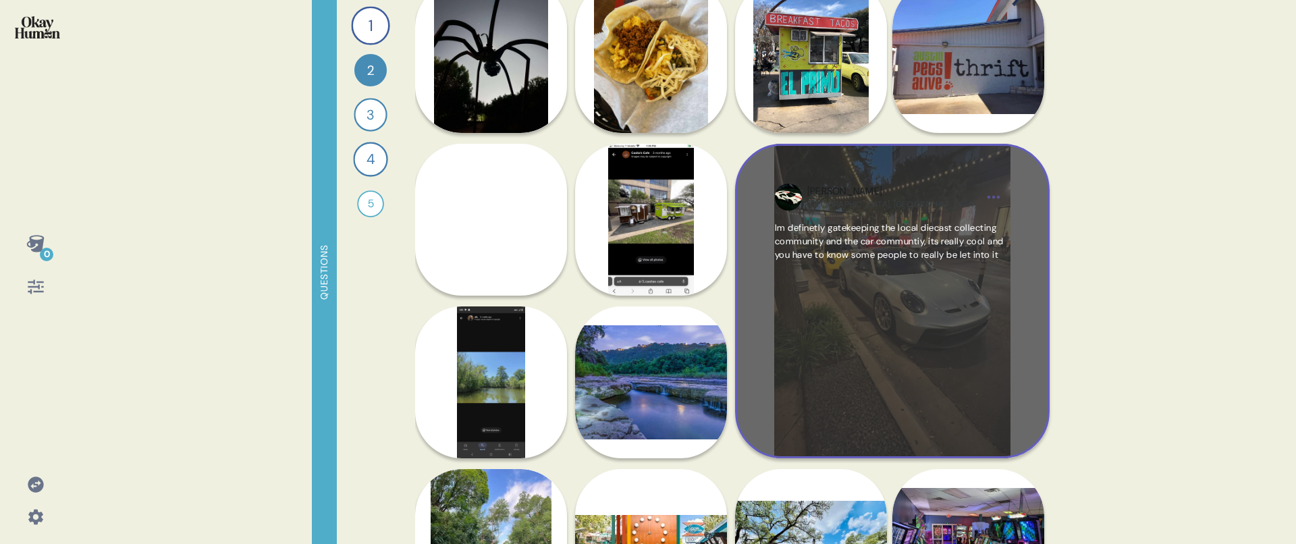 This screenshot has height=544, width=1296. Describe the element at coordinates (889, 242) in the screenshot. I see `span: Im definetly gatekeeping the local diecast collecting community and the car communtiy, its really...` at that location.